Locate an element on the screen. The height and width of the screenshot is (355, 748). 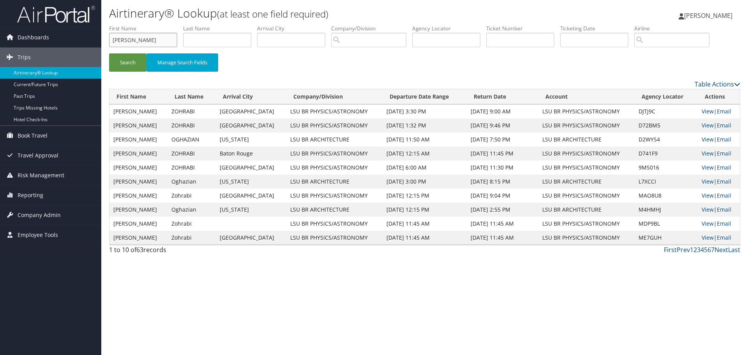
td: D741F9 is located at coordinates (666, 153).